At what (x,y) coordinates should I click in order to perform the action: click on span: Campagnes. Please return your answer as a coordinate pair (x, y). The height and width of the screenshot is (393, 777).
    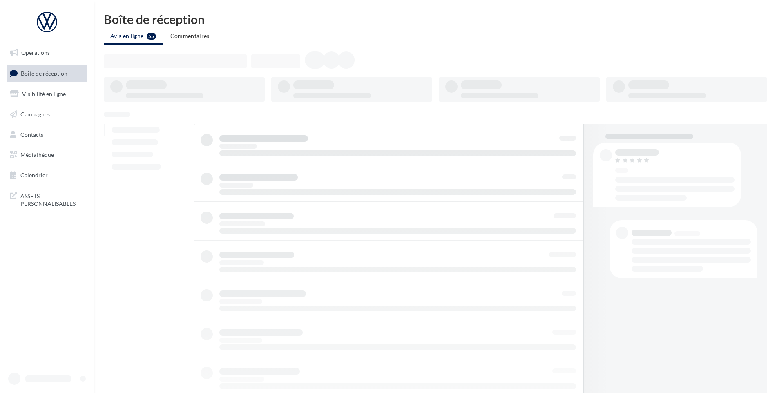
    Looking at the image, I should click on (35, 114).